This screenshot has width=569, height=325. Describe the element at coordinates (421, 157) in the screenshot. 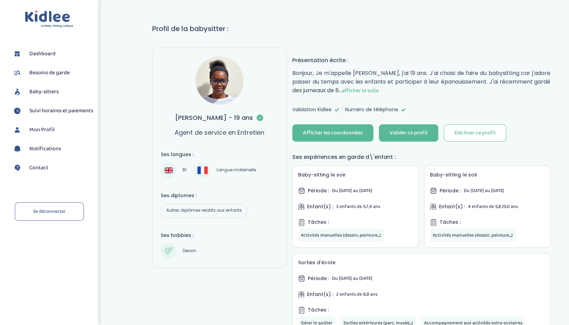

I see `h4: Ses expériences en garde d\'enfant :` at that location.